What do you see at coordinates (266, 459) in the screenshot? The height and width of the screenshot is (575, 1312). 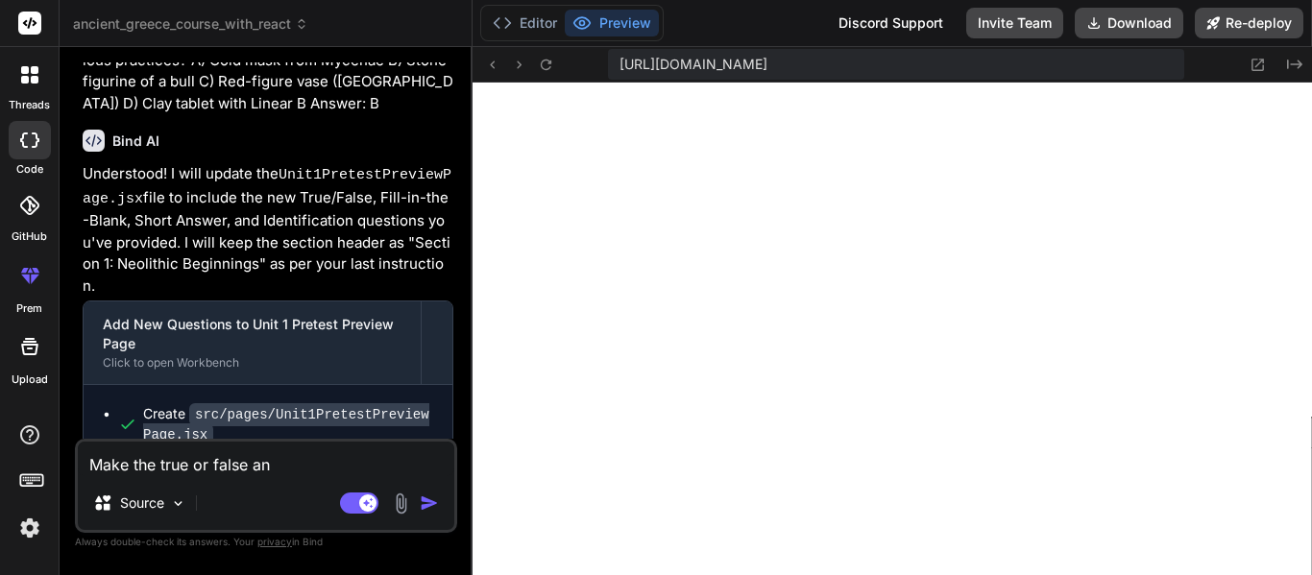 I see `textarea: Make the true or false an` at bounding box center [266, 459].